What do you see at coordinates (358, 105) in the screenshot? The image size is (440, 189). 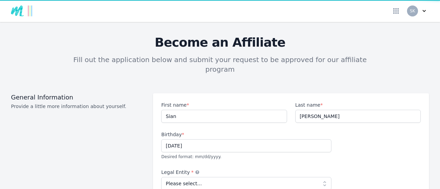 I see `label: Last name` at bounding box center [358, 105].